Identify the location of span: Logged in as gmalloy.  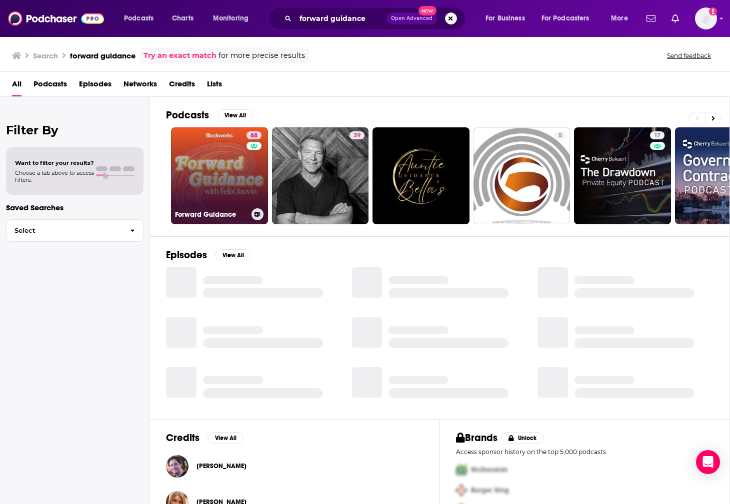
(706, 18).